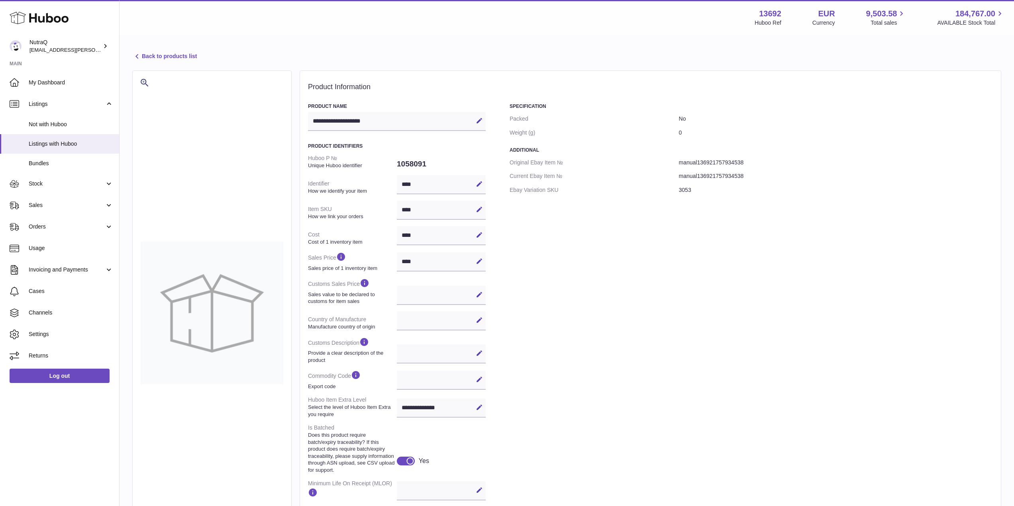 This screenshot has height=506, width=1014. I want to click on dt: Customs Sales Price, so click(352, 291).